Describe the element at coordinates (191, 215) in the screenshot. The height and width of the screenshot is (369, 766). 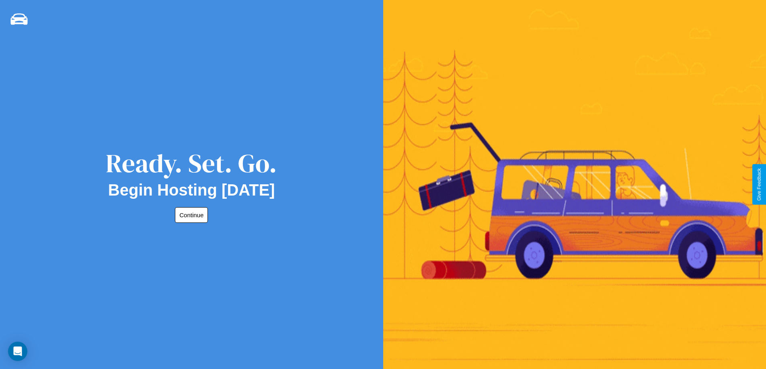
I see `button: Continue` at that location.